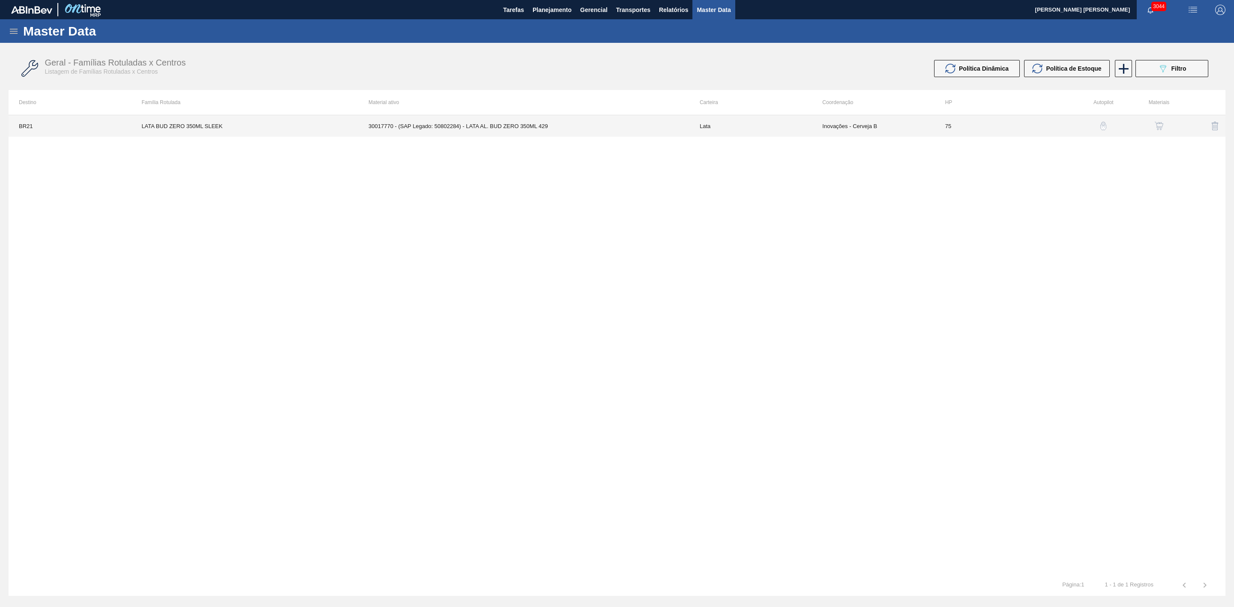 The width and height of the screenshot is (1234, 607). I want to click on div: Filtrar Família Rotulada x Centro, so click(1172, 69).